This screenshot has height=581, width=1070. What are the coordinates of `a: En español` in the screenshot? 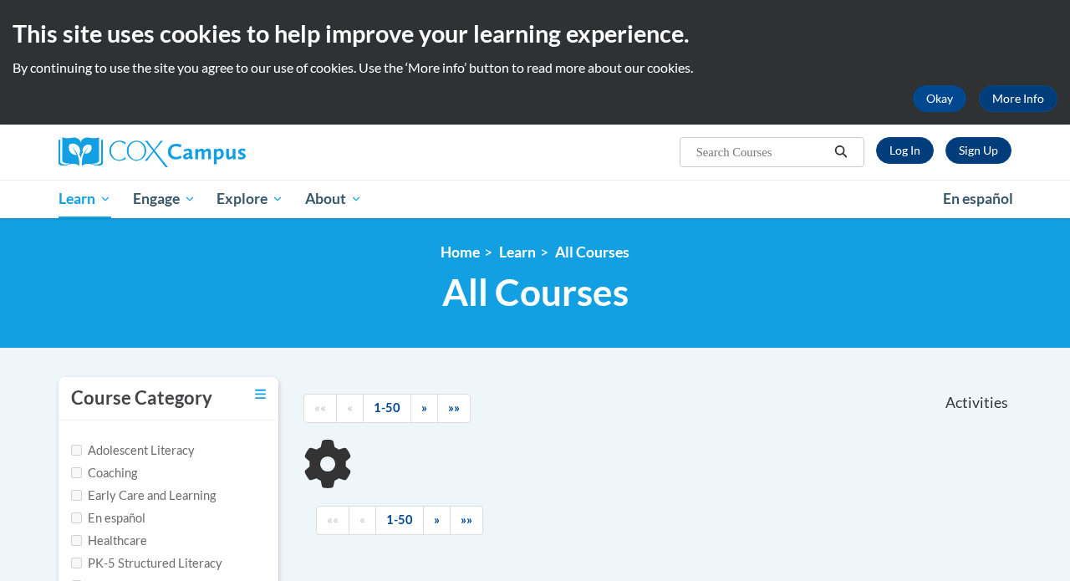 It's located at (978, 199).